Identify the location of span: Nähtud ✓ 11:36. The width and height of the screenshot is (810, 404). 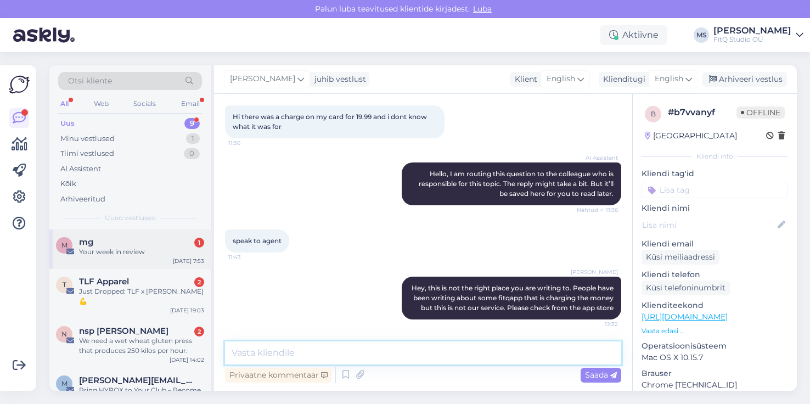
(597, 210).